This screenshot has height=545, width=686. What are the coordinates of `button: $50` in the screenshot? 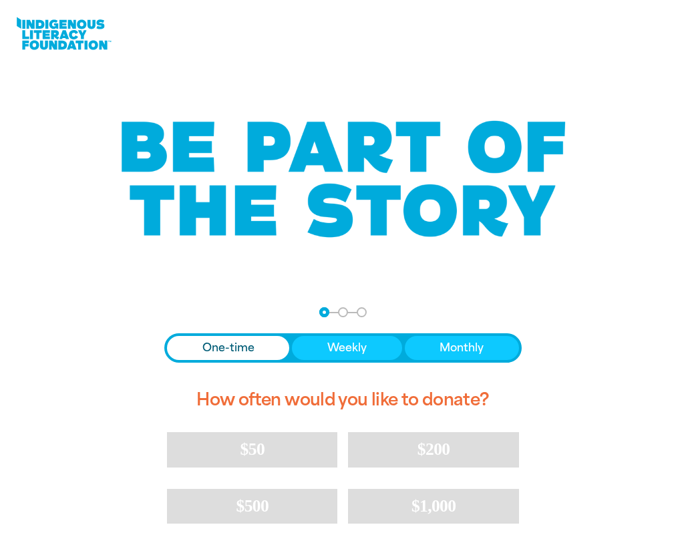 It's located at (252, 450).